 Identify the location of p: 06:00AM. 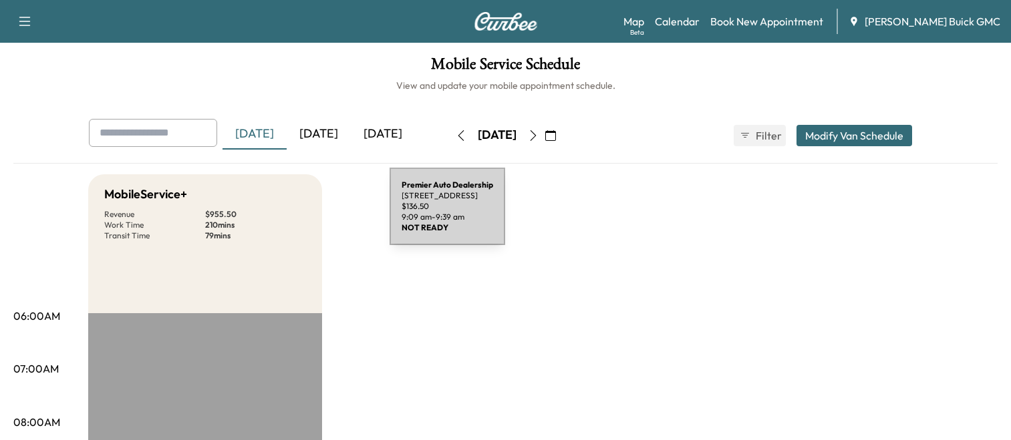
(37, 316).